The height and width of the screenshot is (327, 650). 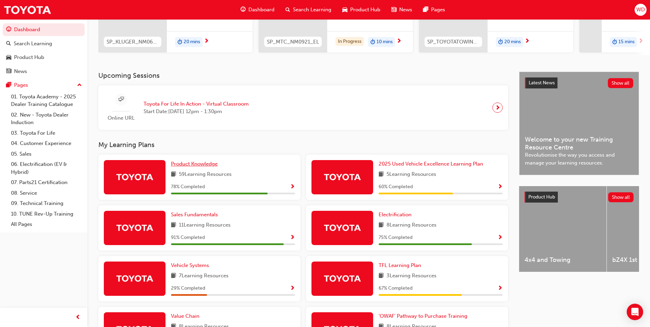 What do you see at coordinates (412, 276) in the screenshot?
I see `span: 3 Learning Resources` at bounding box center [412, 276].